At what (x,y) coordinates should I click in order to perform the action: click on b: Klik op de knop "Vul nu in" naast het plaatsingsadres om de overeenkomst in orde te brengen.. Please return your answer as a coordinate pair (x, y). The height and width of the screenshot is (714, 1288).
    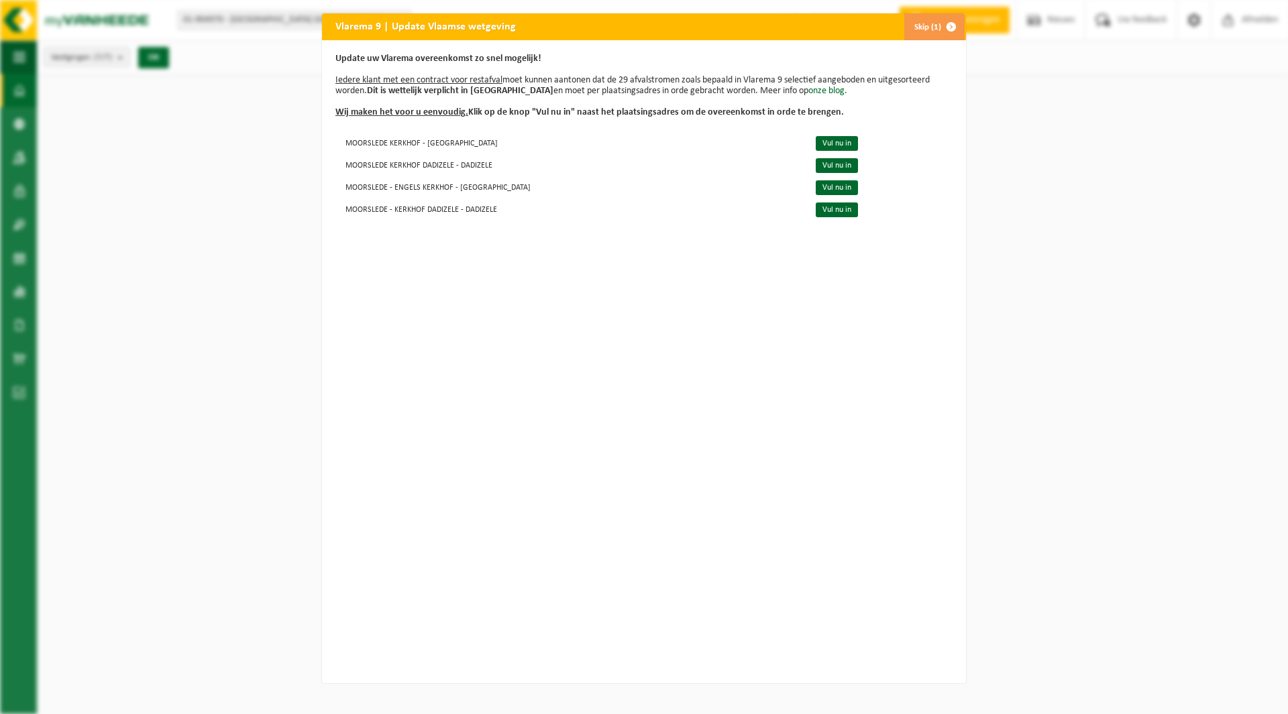
    Looking at the image, I should click on (590, 112).